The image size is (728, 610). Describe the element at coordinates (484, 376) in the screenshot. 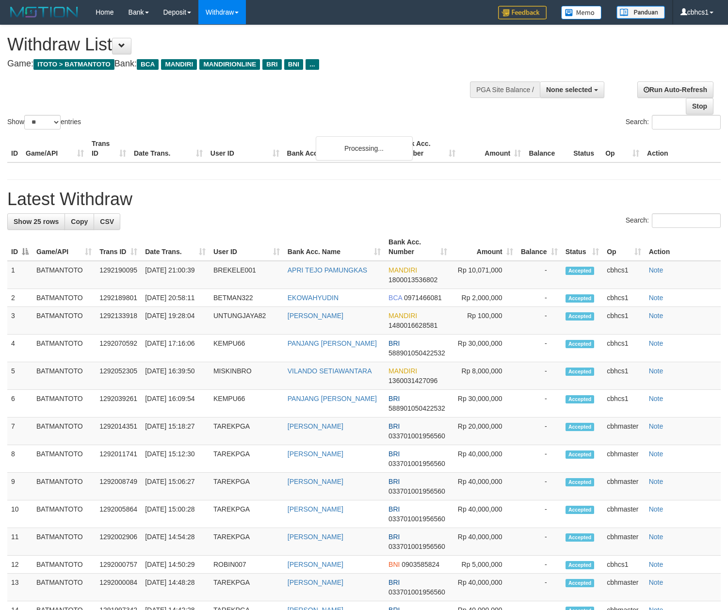

I see `td: Rp 8,000,000` at that location.